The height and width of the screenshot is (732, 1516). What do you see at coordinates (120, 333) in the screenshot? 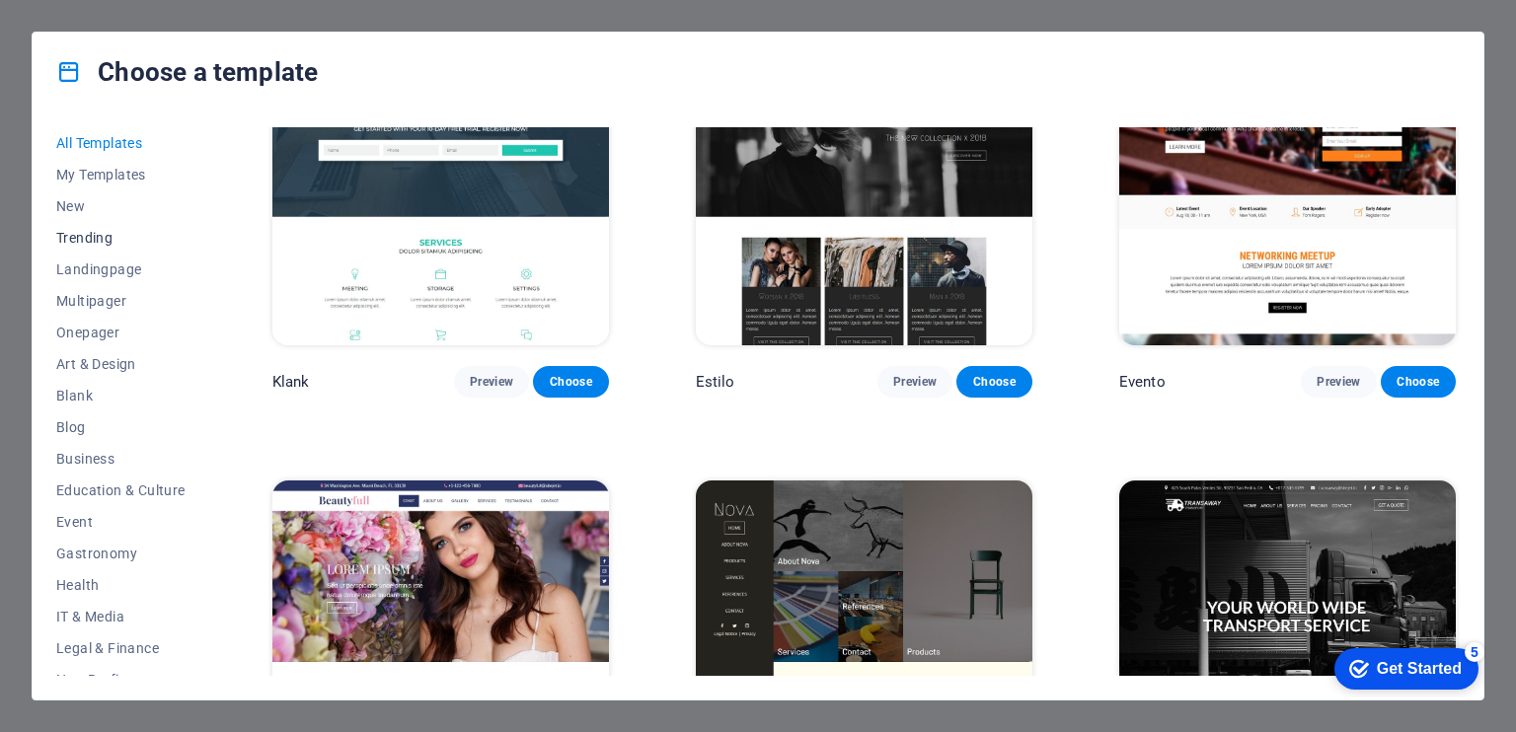
I see `span: Onepager` at bounding box center [120, 333].